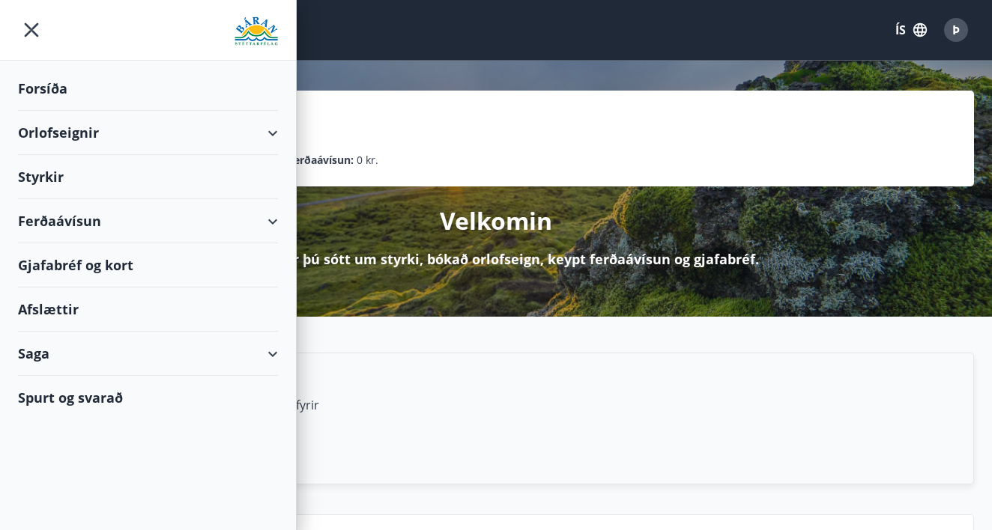 Image resolution: width=992 pixels, height=530 pixels. Describe the element at coordinates (148, 265) in the screenshot. I see `div: Gjafabréf og kort` at that location.